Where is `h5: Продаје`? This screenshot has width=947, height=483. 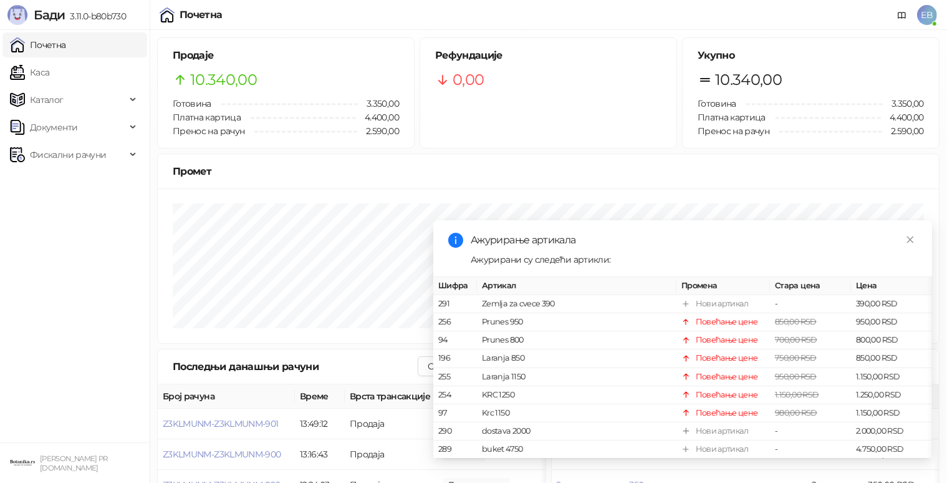
h5: Продаје is located at coordinates (286, 55).